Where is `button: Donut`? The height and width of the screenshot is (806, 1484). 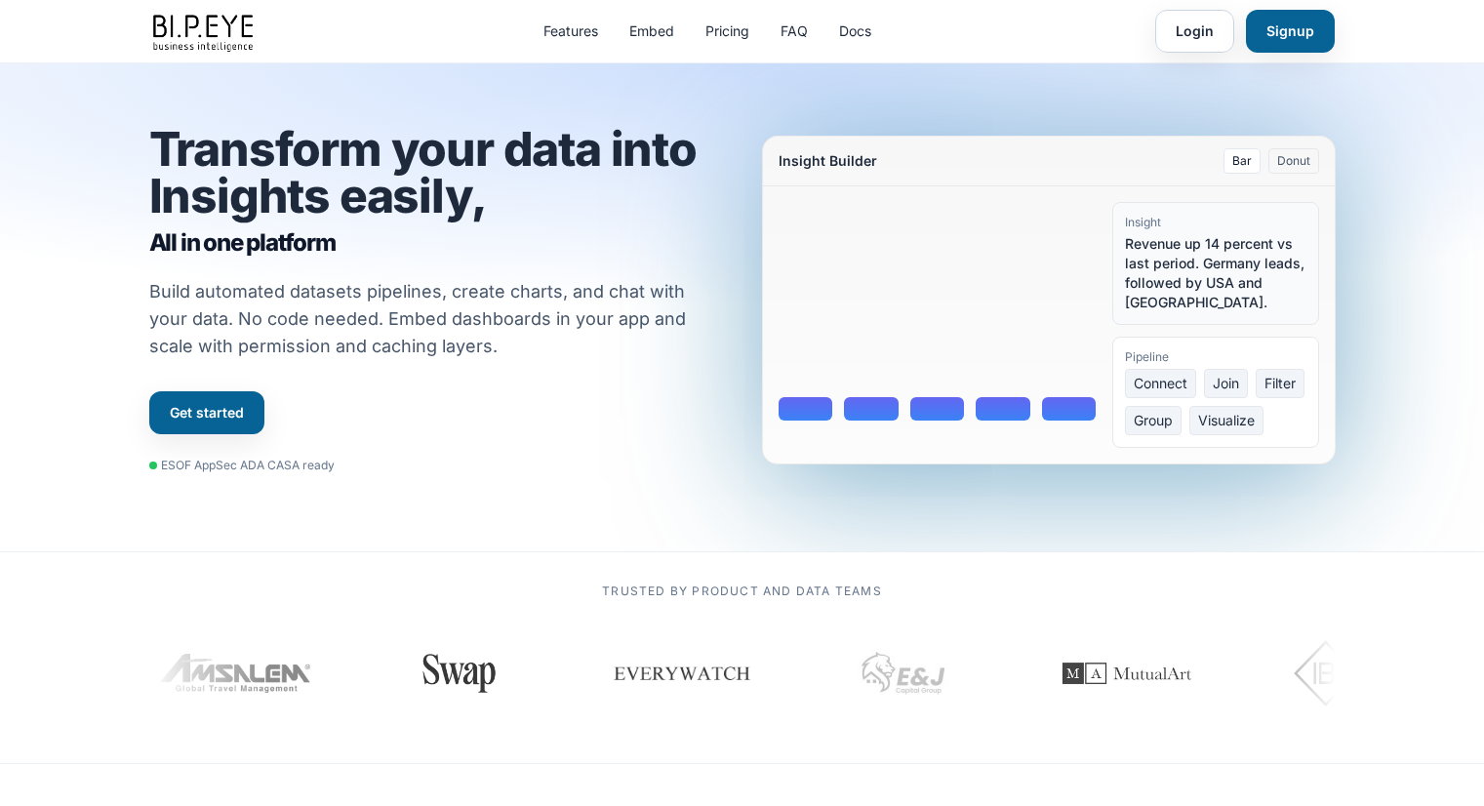 button: Donut is located at coordinates (1293, 161).